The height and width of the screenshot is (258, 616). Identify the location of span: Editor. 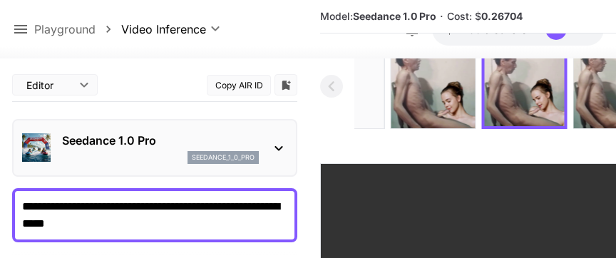
(48, 85).